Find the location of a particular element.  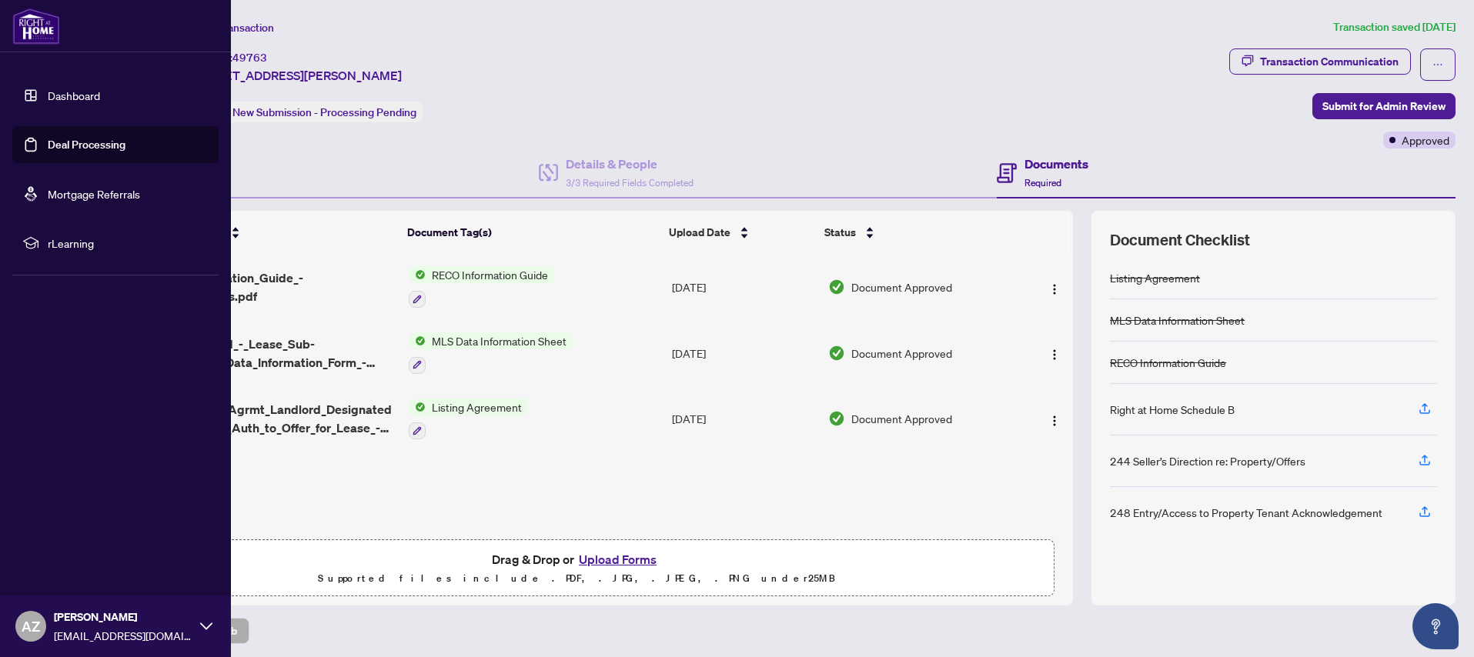

span: Required is located at coordinates (1043, 182).